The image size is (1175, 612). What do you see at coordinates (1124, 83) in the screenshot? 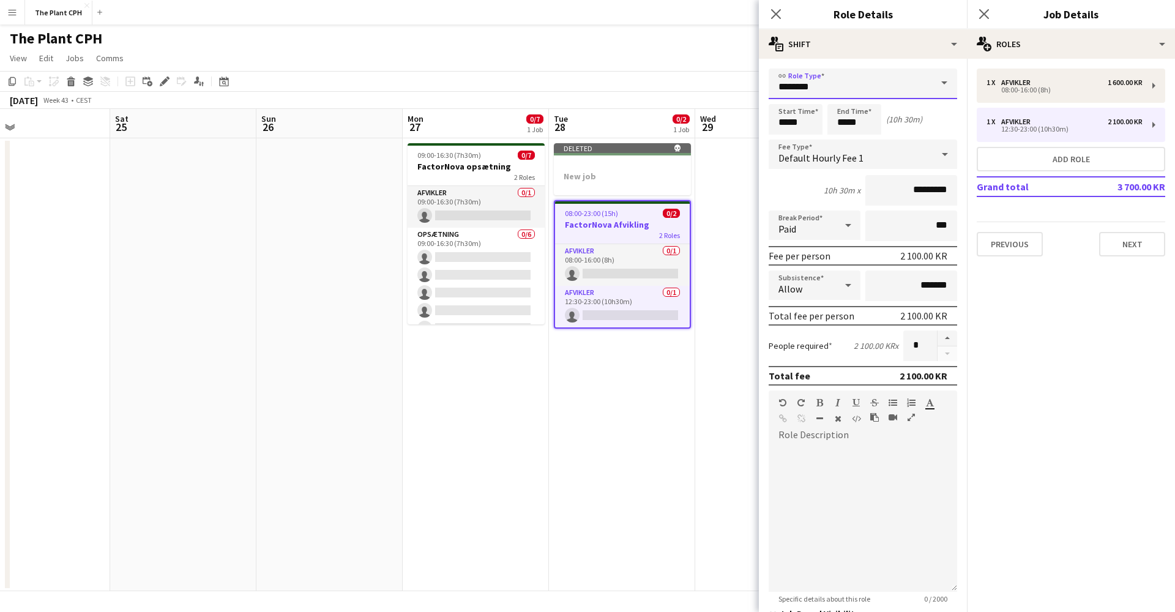
I see `div: 1 600.00 KR` at bounding box center [1124, 83].